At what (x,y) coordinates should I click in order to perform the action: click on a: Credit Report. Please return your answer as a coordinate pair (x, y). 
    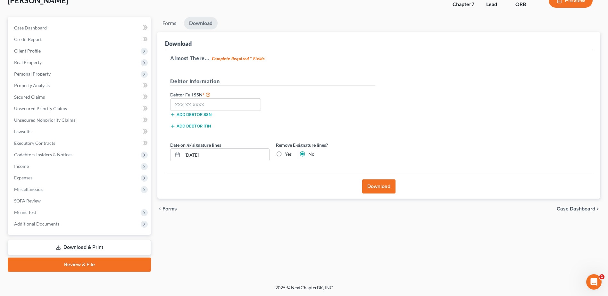
    Looking at the image, I should click on (80, 39).